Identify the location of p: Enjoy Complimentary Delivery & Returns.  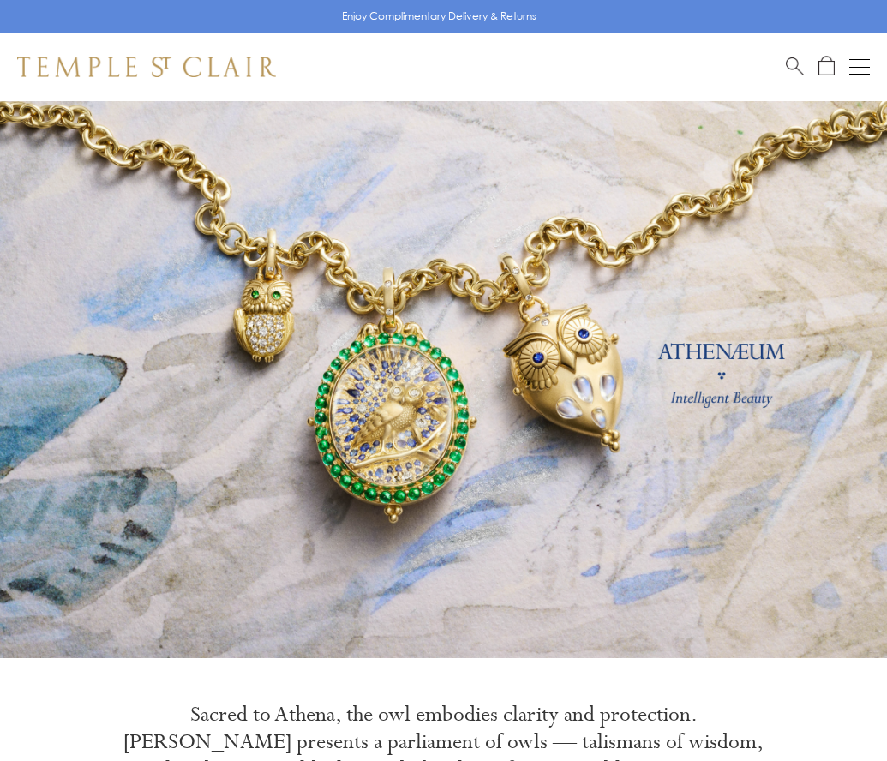
(439, 16).